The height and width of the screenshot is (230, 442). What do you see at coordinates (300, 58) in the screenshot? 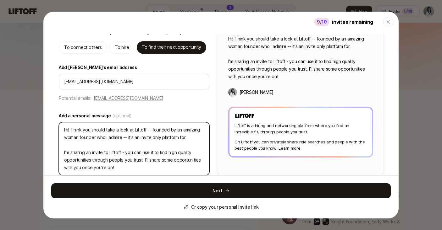
I see `p: Hi! Think you should take a look at Liftoff -- founded by an amazing woman founder who I admire -...` at bounding box center [300, 58].